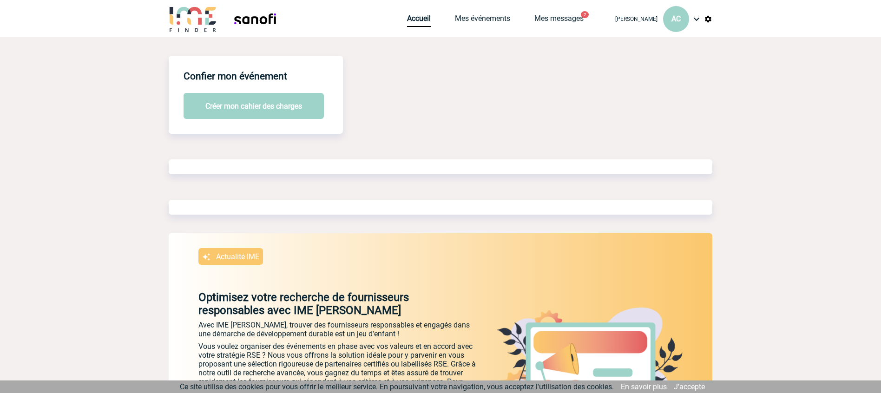  I want to click on a: J'accepte, so click(689, 387).